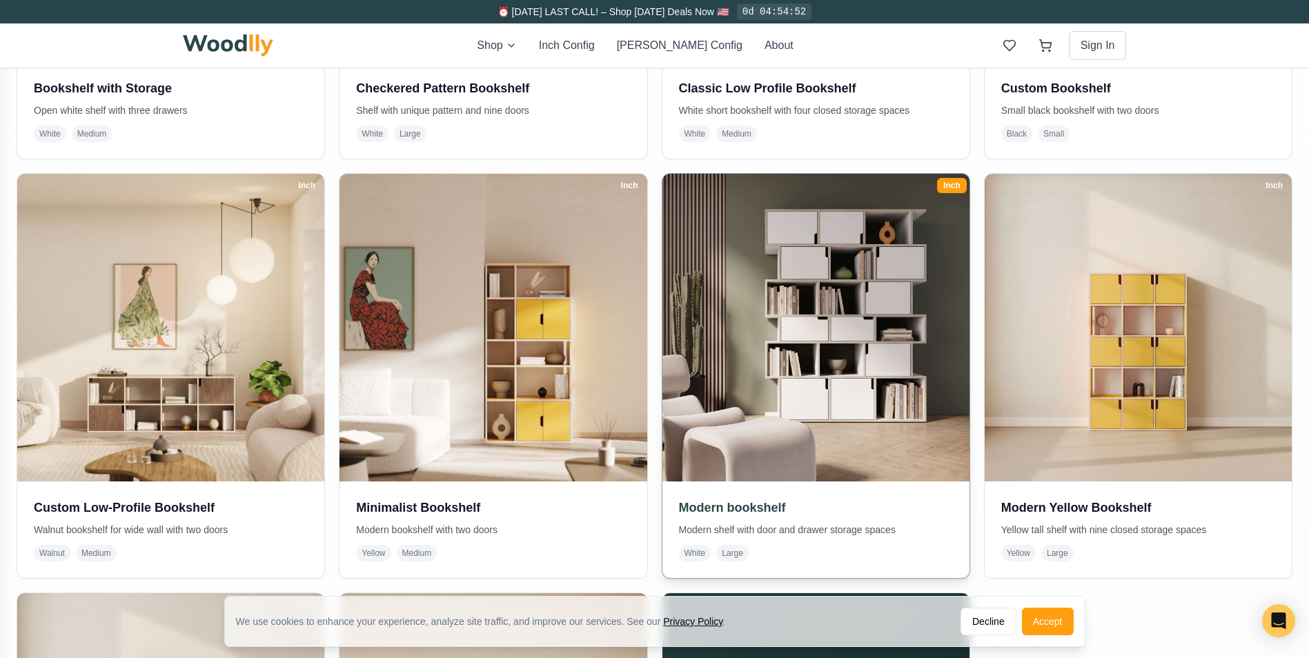 The height and width of the screenshot is (658, 1309). What do you see at coordinates (816, 508) in the screenshot?
I see `h3: Modern bookshelf` at bounding box center [816, 508].